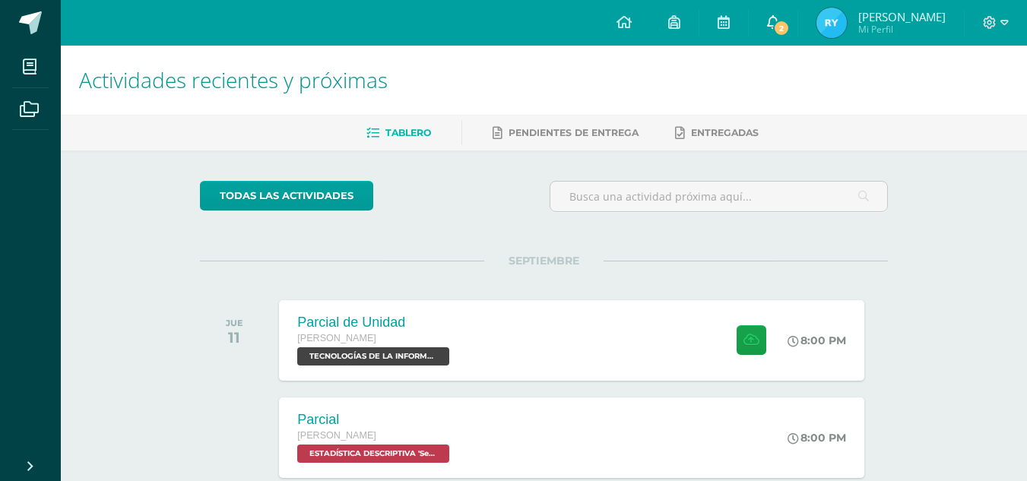 The height and width of the screenshot is (481, 1027). I want to click on a: Entregadas, so click(717, 133).